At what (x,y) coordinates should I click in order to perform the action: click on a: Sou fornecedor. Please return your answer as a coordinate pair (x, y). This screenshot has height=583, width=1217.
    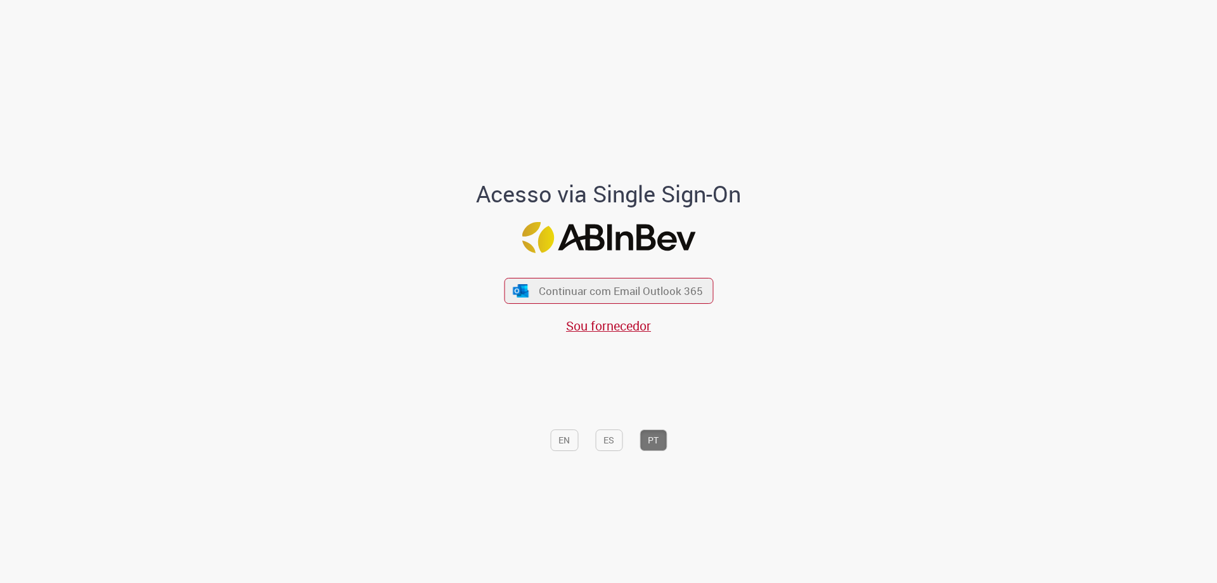
    Looking at the image, I should click on (609, 325).